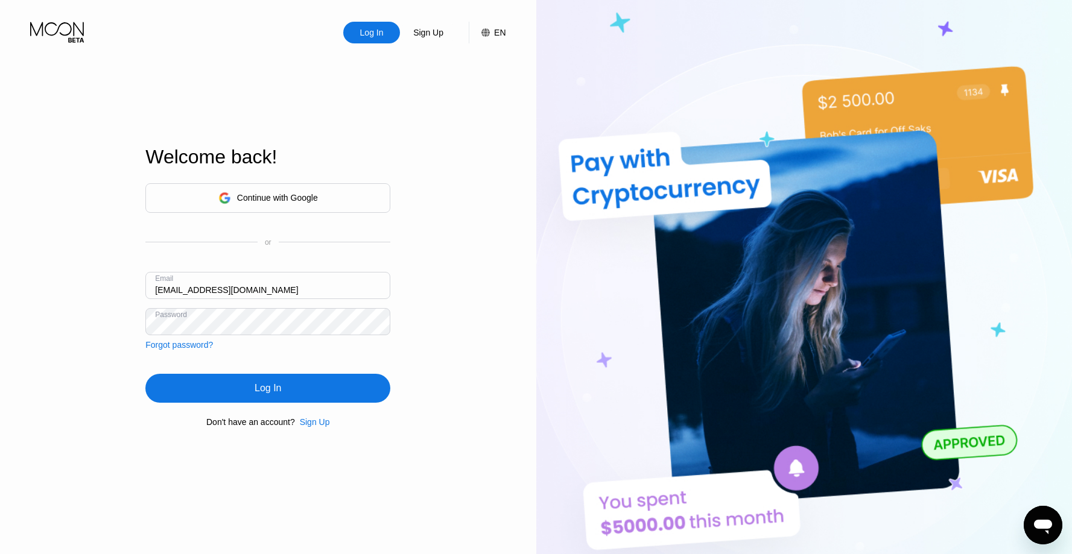 The width and height of the screenshot is (1072, 554). What do you see at coordinates (171, 315) in the screenshot?
I see `div: Password` at bounding box center [171, 315].